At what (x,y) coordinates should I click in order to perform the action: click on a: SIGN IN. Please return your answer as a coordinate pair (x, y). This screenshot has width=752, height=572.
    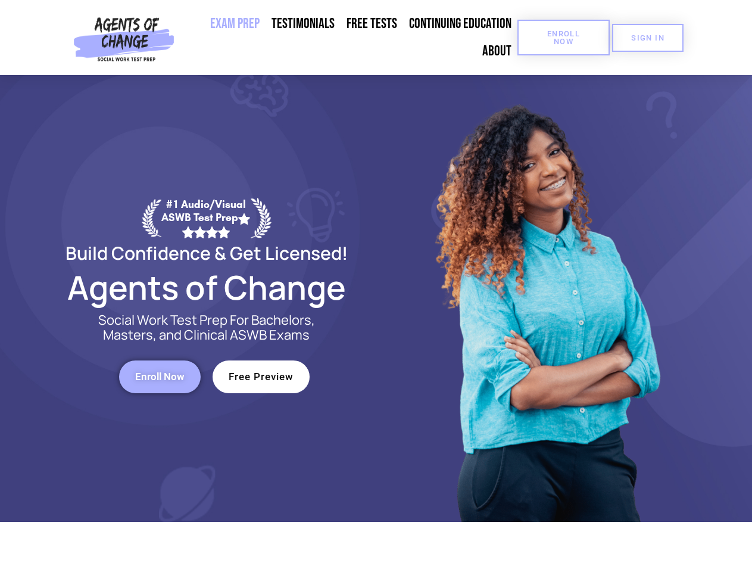
    Looking at the image, I should click on (648, 38).